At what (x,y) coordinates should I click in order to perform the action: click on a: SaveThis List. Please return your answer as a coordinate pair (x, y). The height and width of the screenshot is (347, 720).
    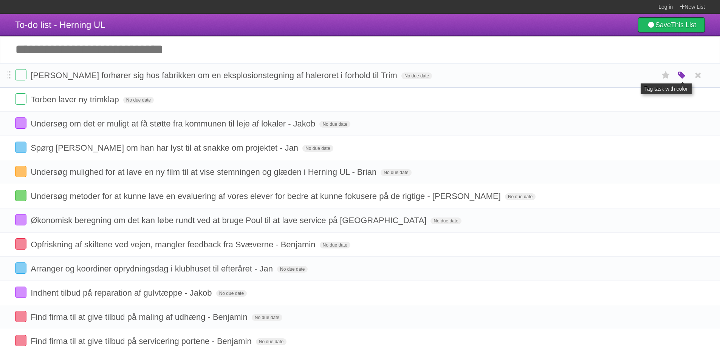
    Looking at the image, I should click on (671, 25).